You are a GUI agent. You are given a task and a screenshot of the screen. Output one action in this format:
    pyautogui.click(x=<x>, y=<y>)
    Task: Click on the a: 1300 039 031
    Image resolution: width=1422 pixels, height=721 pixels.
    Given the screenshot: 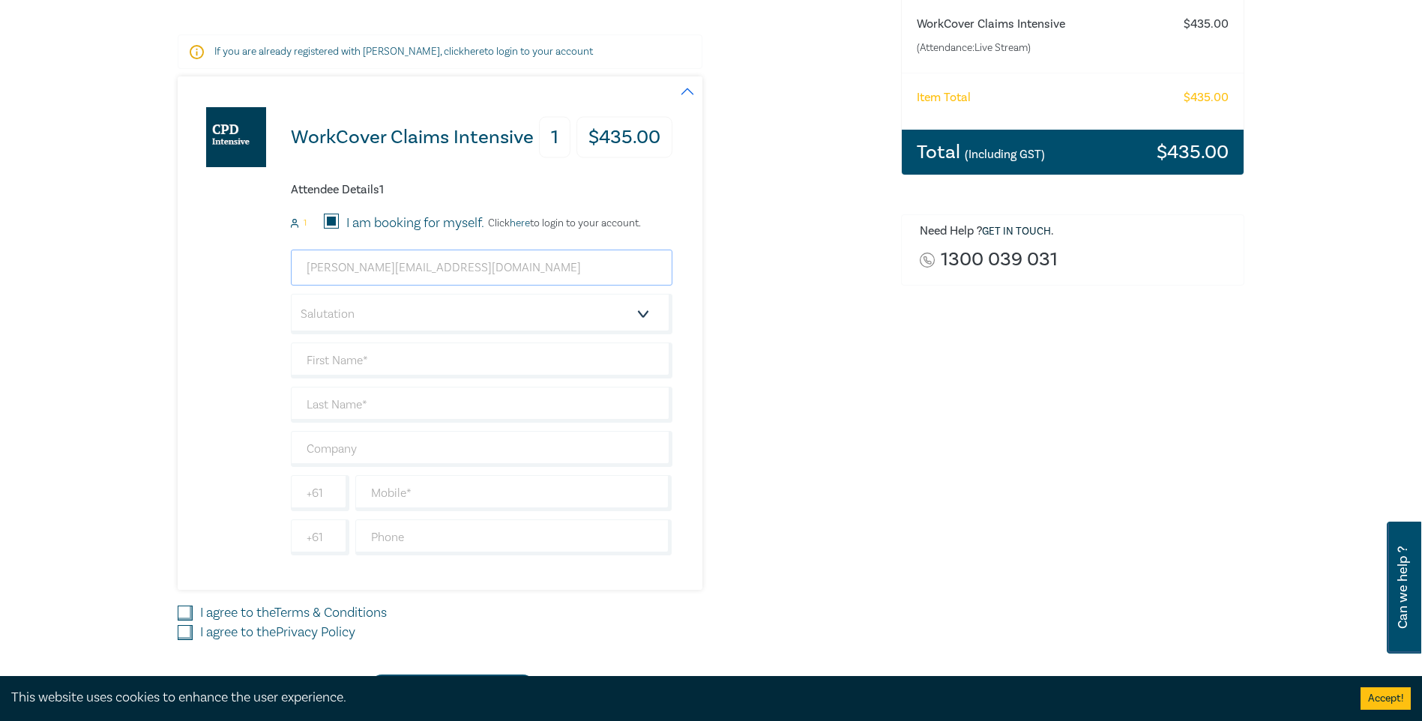 What is the action you would take?
    pyautogui.click(x=999, y=259)
    